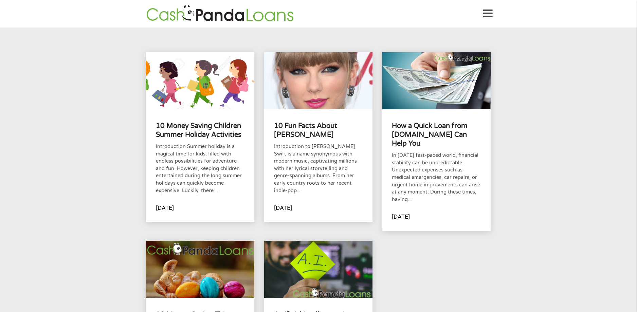  Describe the element at coordinates (200, 168) in the screenshot. I see `p: Introduction Summer holiday is a magical time for kids, filled with endless possibilities for adv...` at that location.